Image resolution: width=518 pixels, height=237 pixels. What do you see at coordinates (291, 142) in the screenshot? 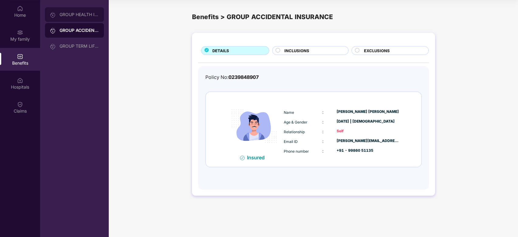
I see `span: Email ID` at bounding box center [291, 142].